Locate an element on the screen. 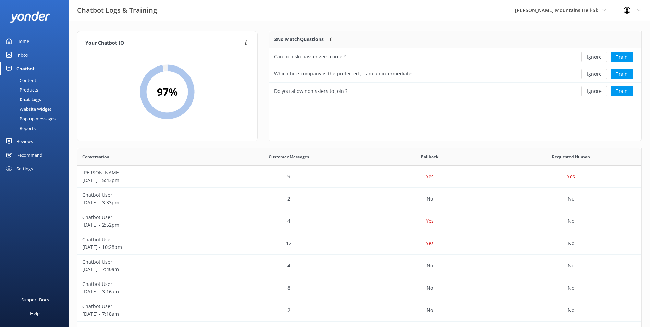 The height and width of the screenshot is (327, 650). div: Reviews is located at coordinates (25, 141).